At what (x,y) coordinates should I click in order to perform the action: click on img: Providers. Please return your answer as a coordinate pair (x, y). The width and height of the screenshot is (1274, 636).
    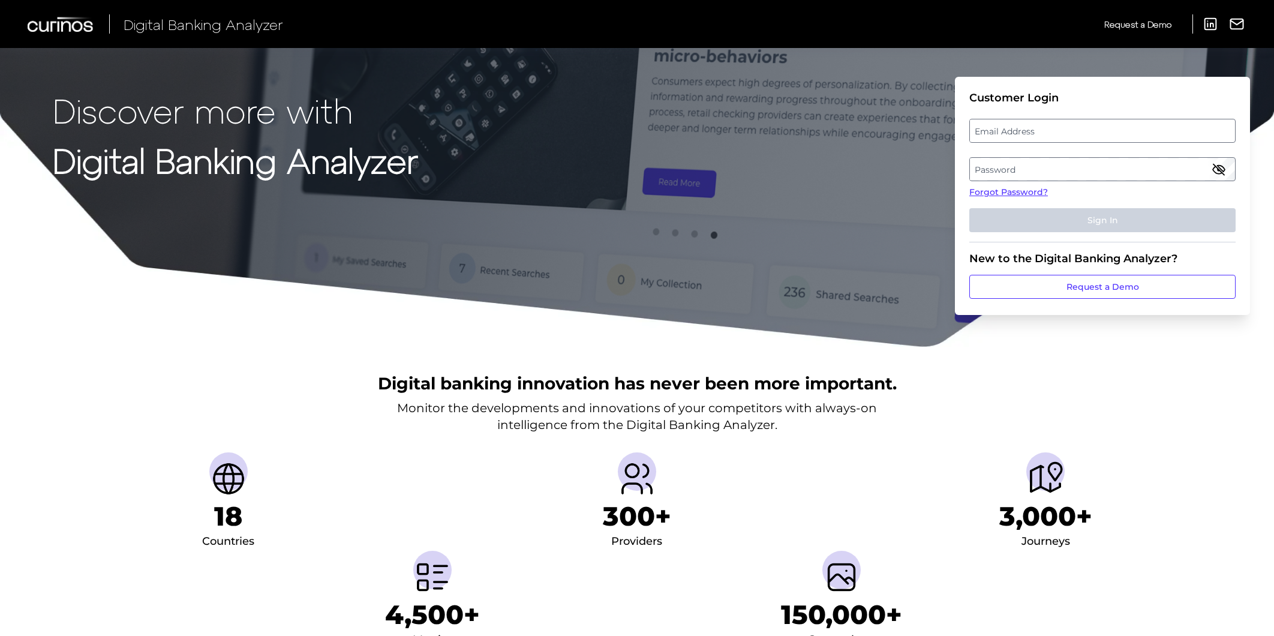
    Looking at the image, I should click on (637, 478).